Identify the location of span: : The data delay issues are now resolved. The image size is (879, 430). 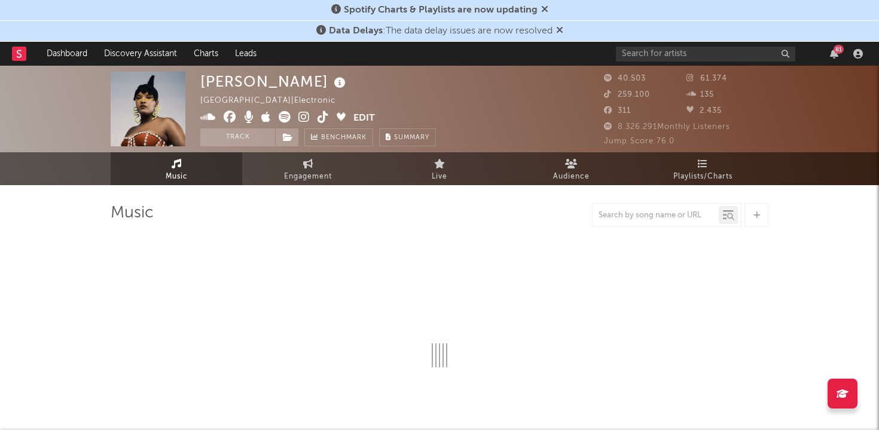
(440, 31).